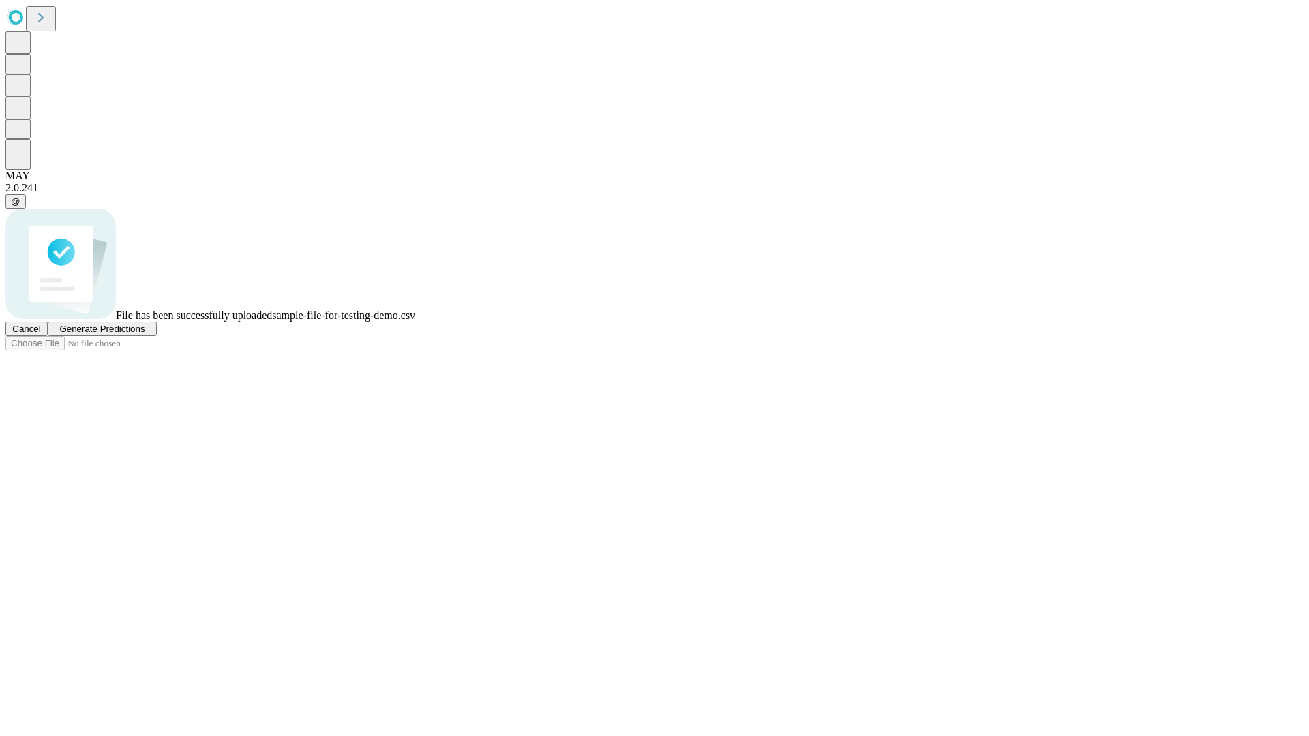 This screenshot has height=736, width=1309. I want to click on div: MAY, so click(654, 176).